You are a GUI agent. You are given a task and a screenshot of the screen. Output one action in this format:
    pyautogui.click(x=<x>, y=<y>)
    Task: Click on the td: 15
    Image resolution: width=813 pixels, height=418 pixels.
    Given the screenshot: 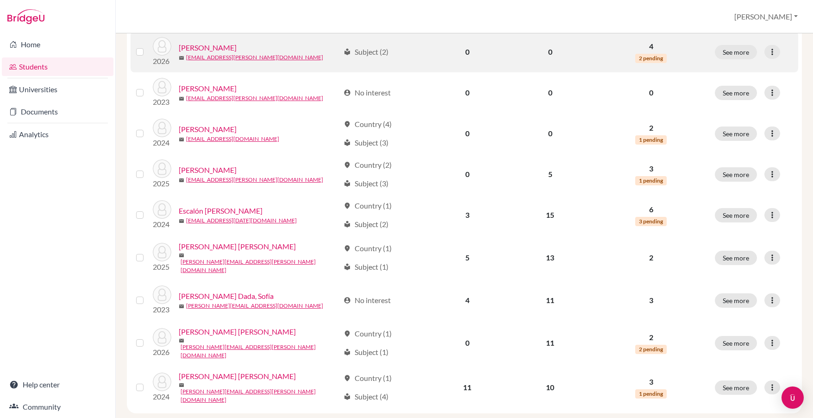 What is the action you would take?
    pyautogui.click(x=550, y=215)
    